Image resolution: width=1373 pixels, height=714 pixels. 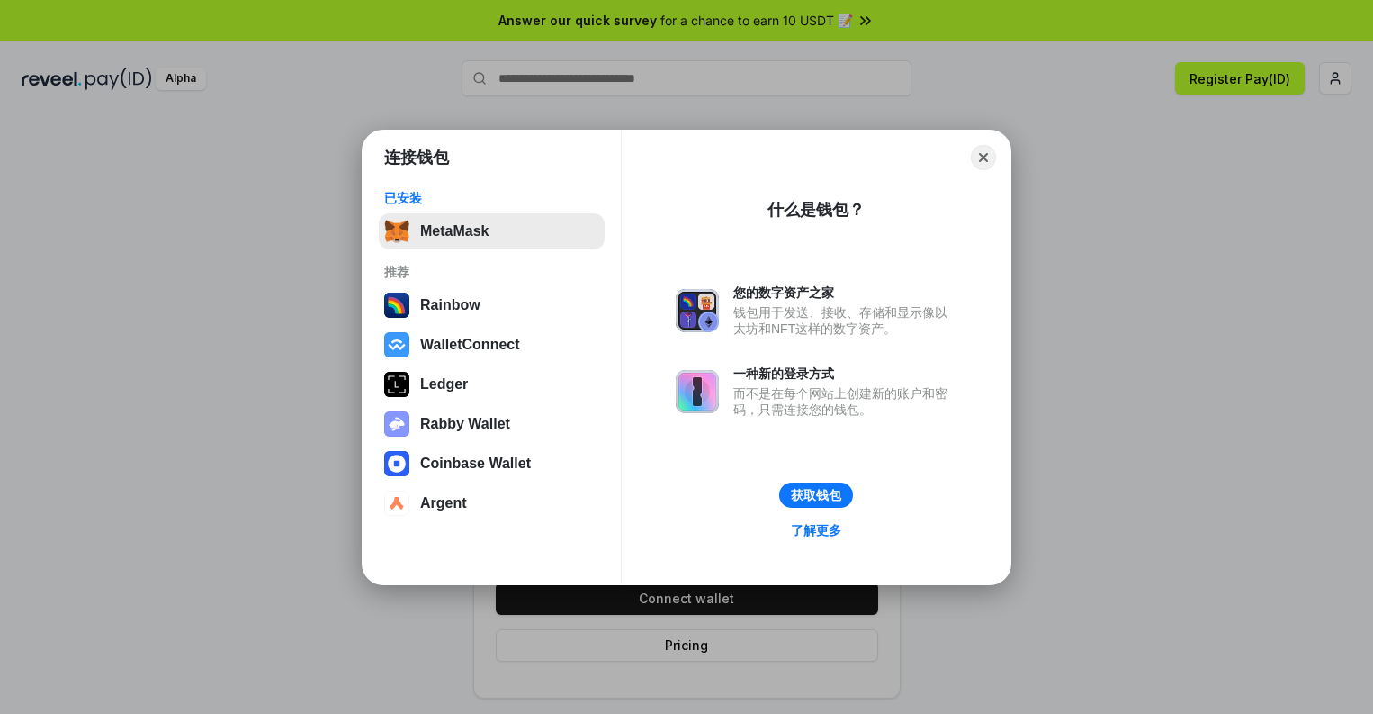 What do you see at coordinates (491, 272) in the screenshot?
I see `div: 推荐` at bounding box center [491, 272].